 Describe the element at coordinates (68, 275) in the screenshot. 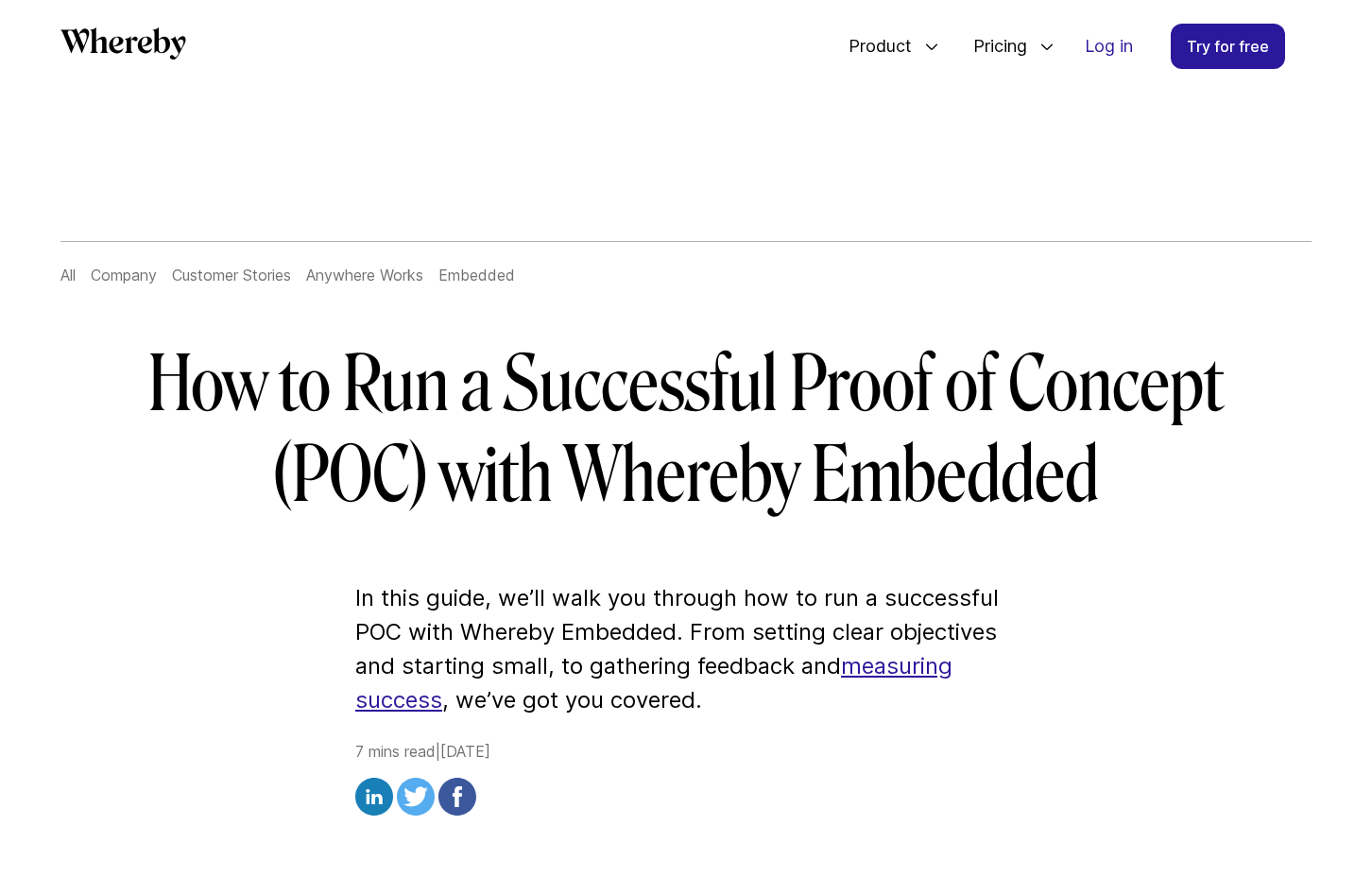

I see `a: All` at that location.